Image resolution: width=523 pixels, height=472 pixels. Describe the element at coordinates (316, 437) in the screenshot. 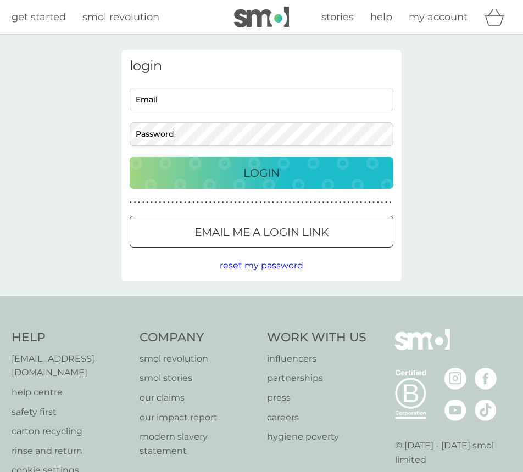

I see `p: hygiene poverty` at that location.